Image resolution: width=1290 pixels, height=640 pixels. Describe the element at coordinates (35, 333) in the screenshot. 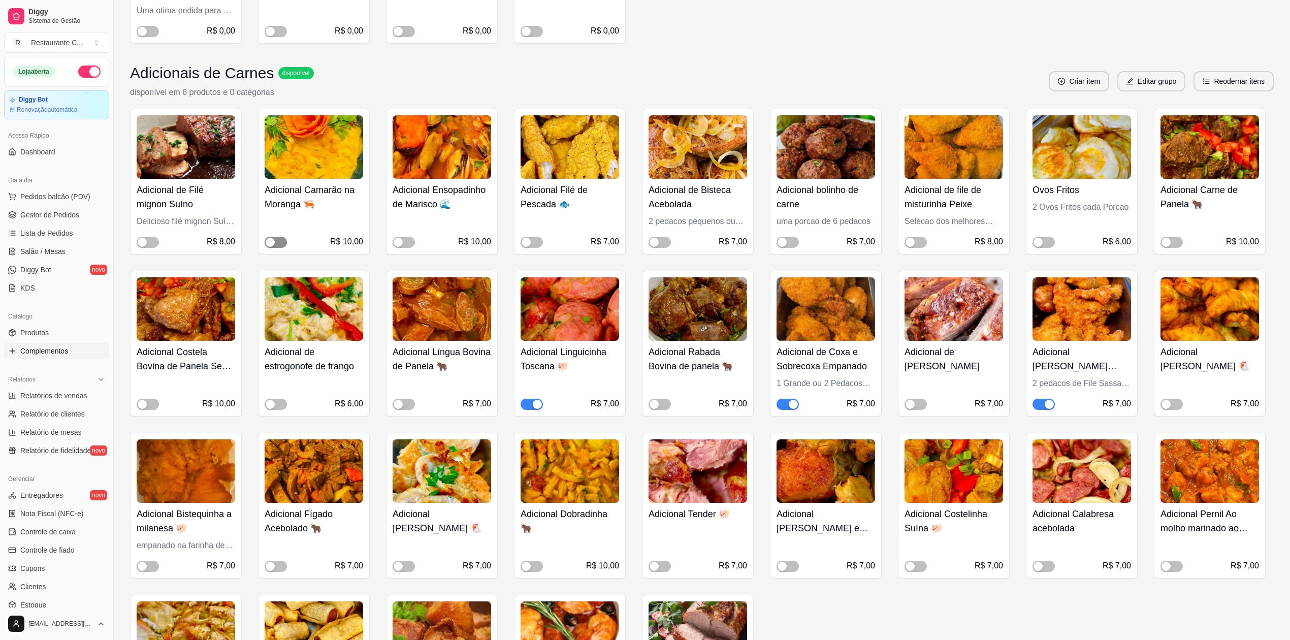

I see `span: Produtos` at that location.